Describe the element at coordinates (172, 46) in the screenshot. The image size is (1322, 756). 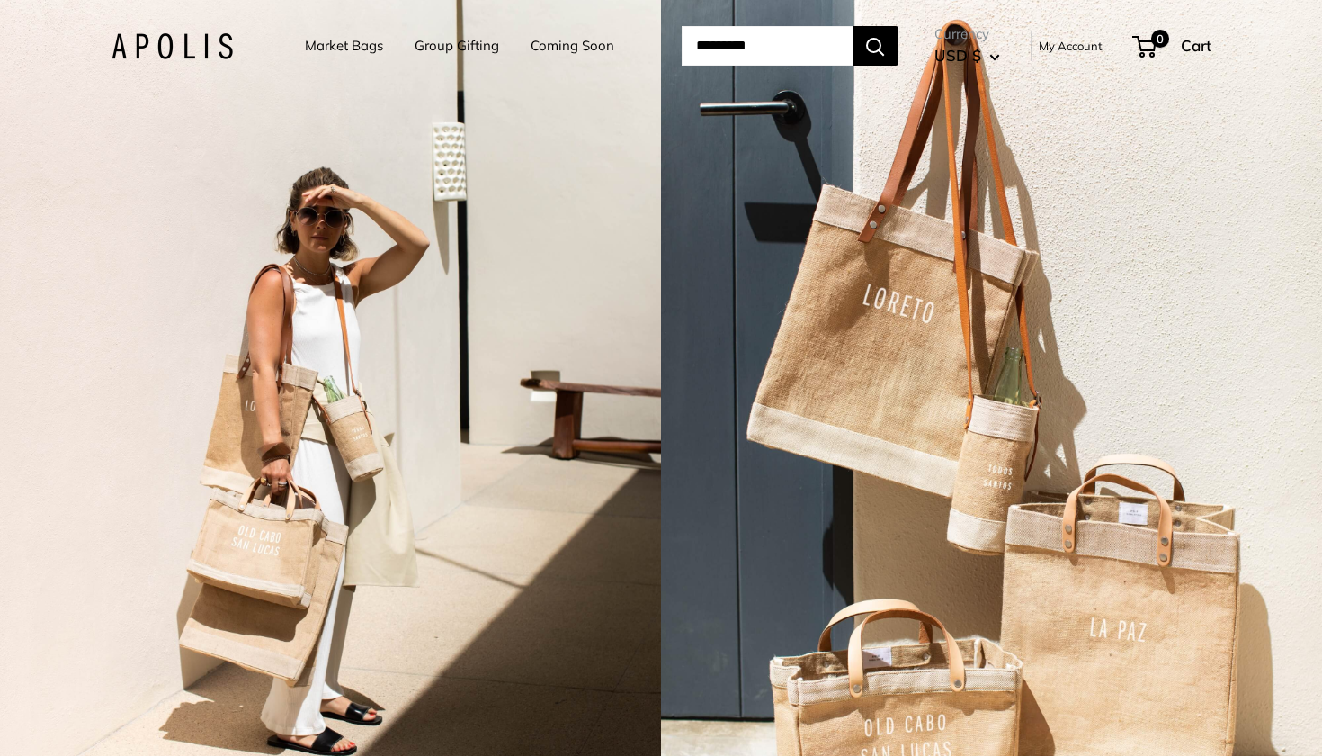
I see `img: Apolis` at that location.